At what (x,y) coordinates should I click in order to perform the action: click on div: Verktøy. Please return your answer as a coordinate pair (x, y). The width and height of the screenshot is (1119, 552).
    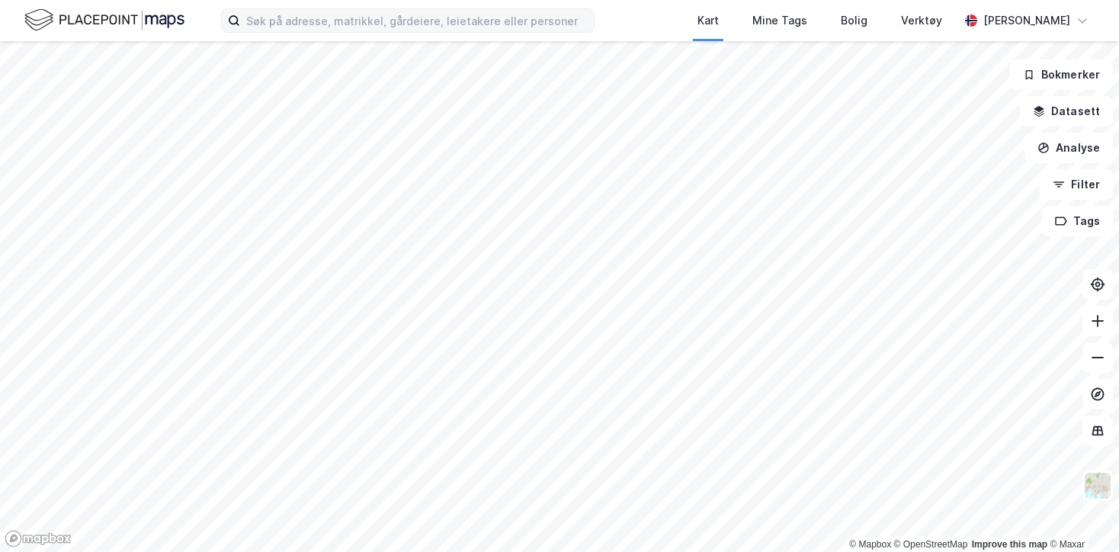
    Looking at the image, I should click on (922, 21).